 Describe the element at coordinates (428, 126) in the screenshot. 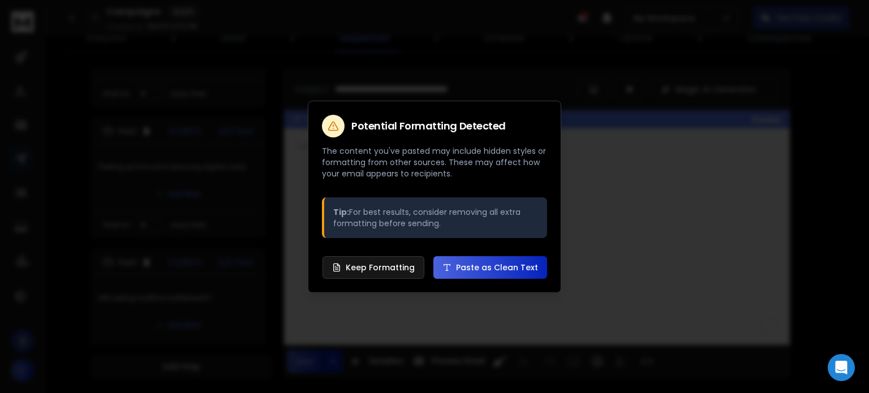

I see `h2: Potential Formatting Detected` at that location.